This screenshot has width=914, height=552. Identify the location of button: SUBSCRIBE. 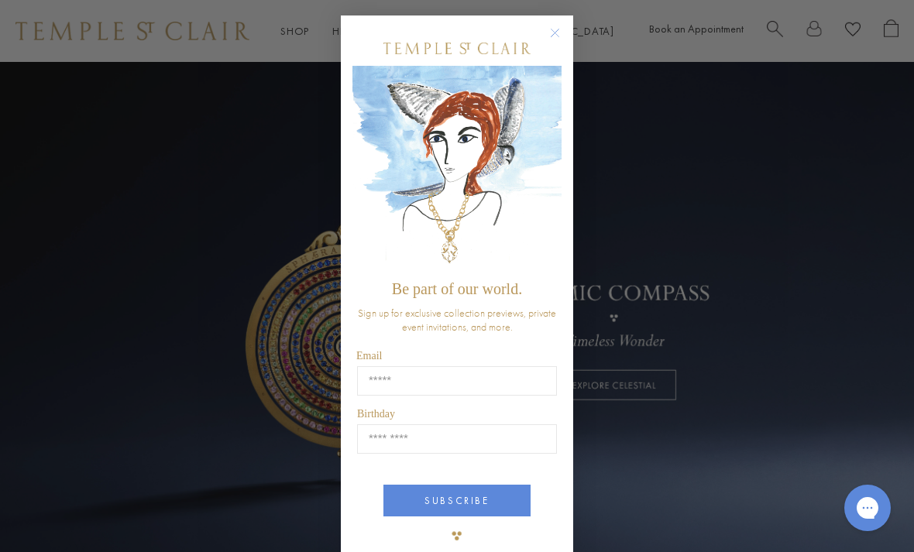
(457, 500).